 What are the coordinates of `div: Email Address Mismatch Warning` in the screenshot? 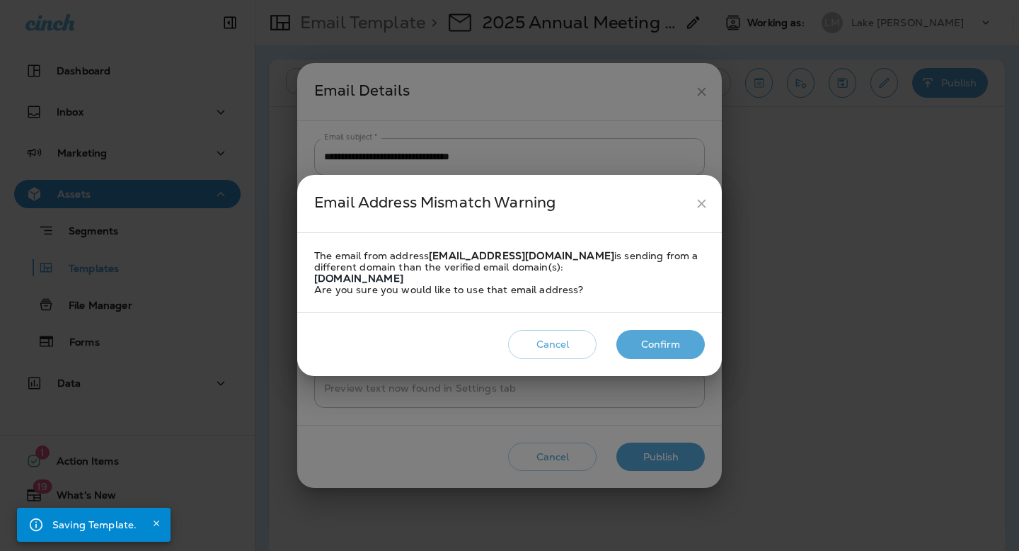 It's located at (501, 203).